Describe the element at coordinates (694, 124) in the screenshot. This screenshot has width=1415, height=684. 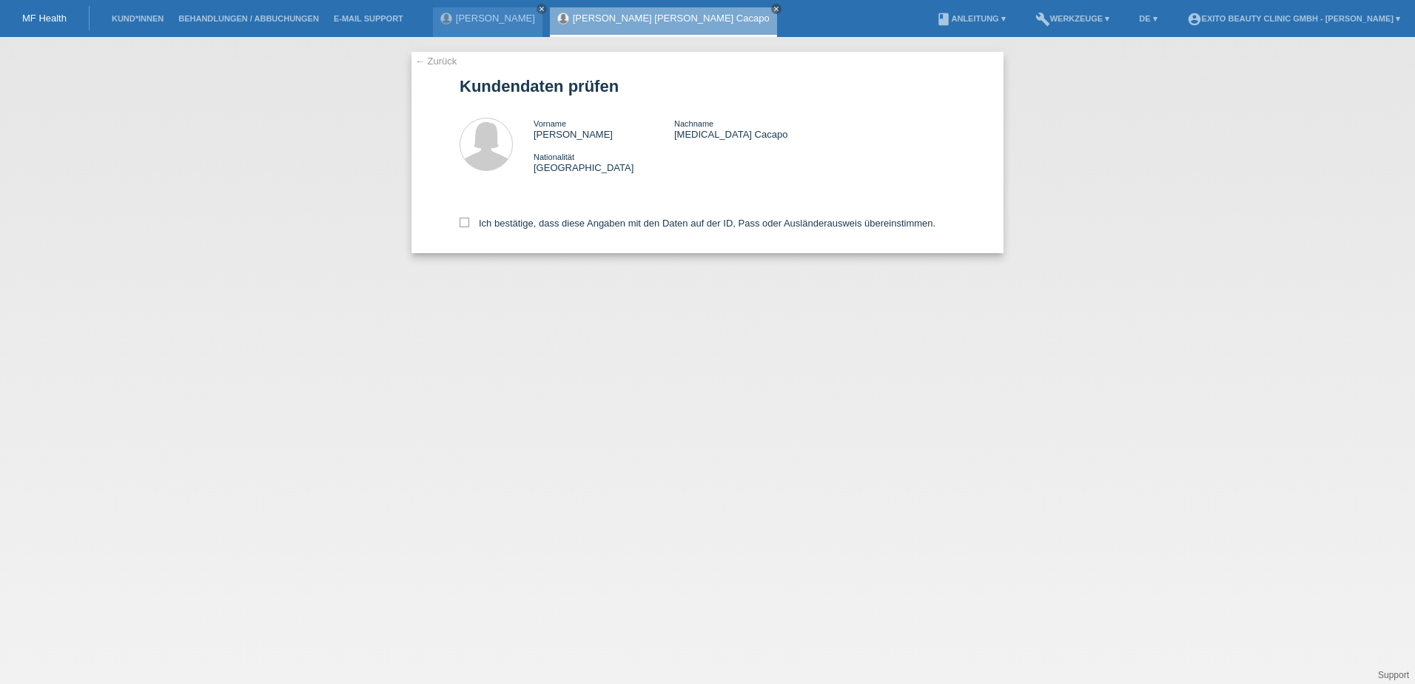
I see `span: Nachname` at that location.